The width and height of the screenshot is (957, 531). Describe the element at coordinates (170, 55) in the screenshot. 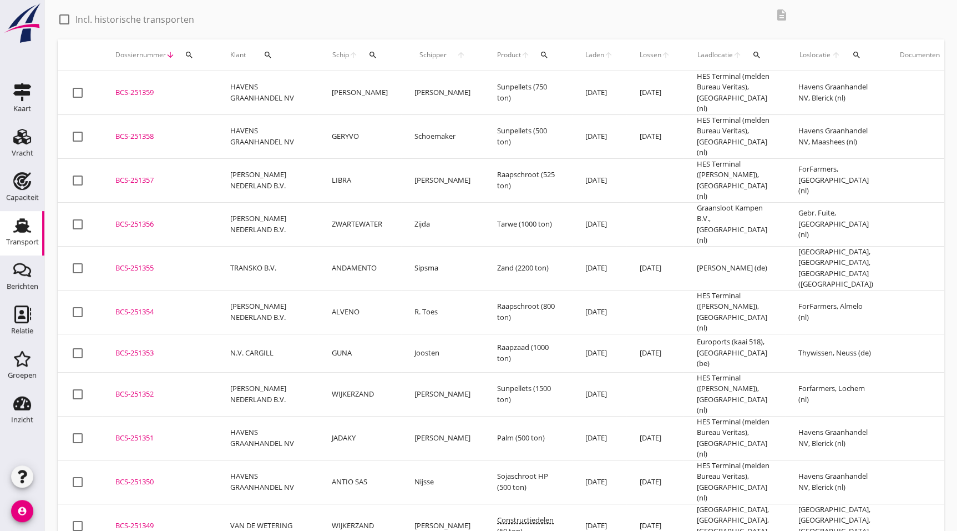

I see `i: arrow_downward` at that location.